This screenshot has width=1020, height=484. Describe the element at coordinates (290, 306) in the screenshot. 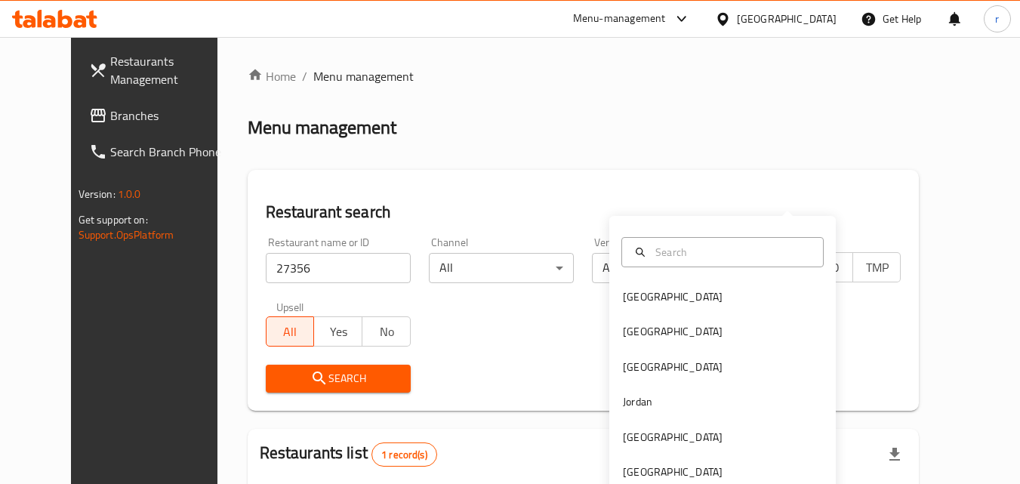

I see `label: Upsell` at that location.